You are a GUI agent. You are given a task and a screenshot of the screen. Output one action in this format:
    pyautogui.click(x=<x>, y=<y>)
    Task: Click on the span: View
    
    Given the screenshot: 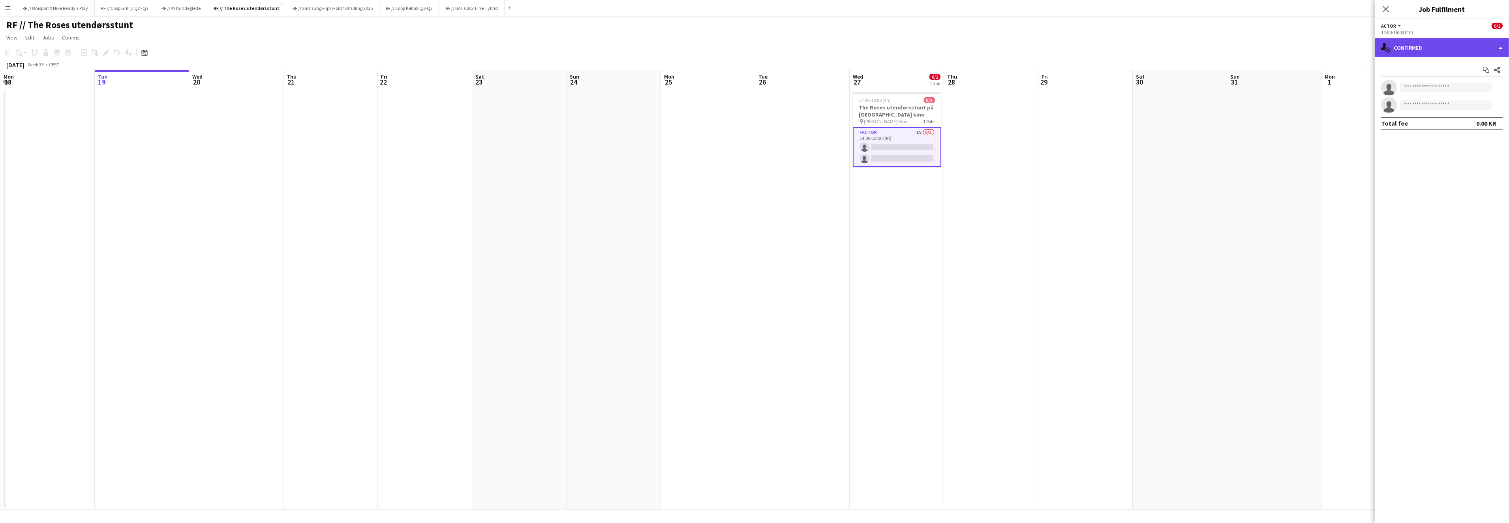 What is the action you would take?
    pyautogui.click(x=12, y=38)
    